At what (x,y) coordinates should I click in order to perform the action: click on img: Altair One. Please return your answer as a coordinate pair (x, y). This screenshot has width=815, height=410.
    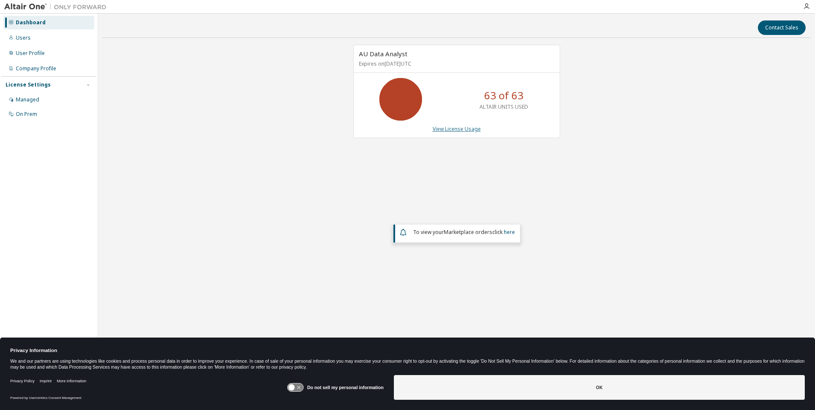
    Looking at the image, I should click on (58, 7).